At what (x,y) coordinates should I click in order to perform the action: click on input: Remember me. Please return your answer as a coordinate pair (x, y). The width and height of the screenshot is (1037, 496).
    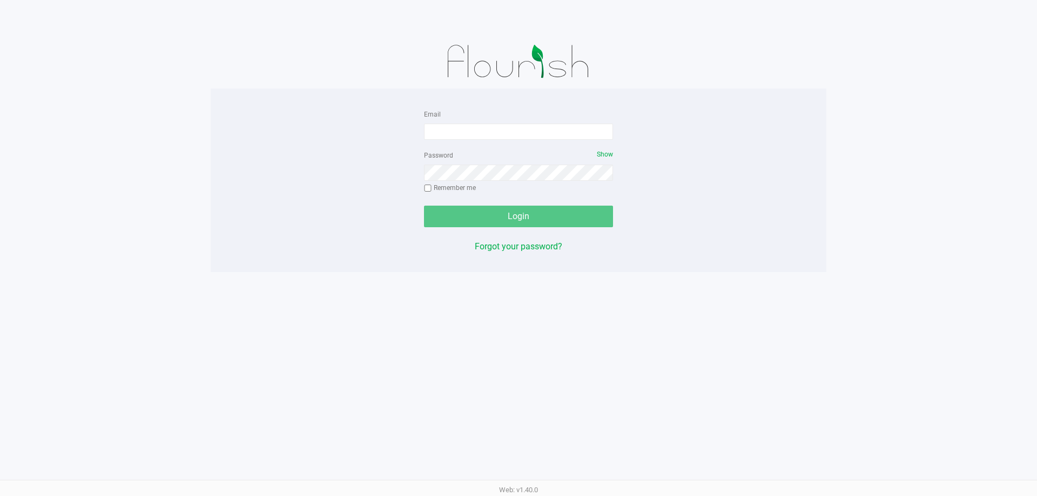
    Looking at the image, I should click on (428, 188).